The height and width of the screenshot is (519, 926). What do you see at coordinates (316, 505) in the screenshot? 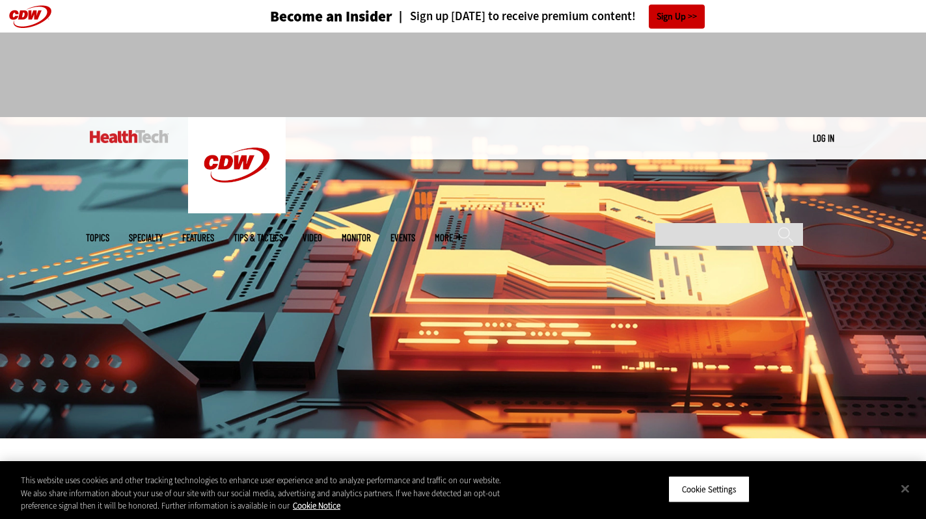
I see `a: More information about your privacy` at bounding box center [316, 505].